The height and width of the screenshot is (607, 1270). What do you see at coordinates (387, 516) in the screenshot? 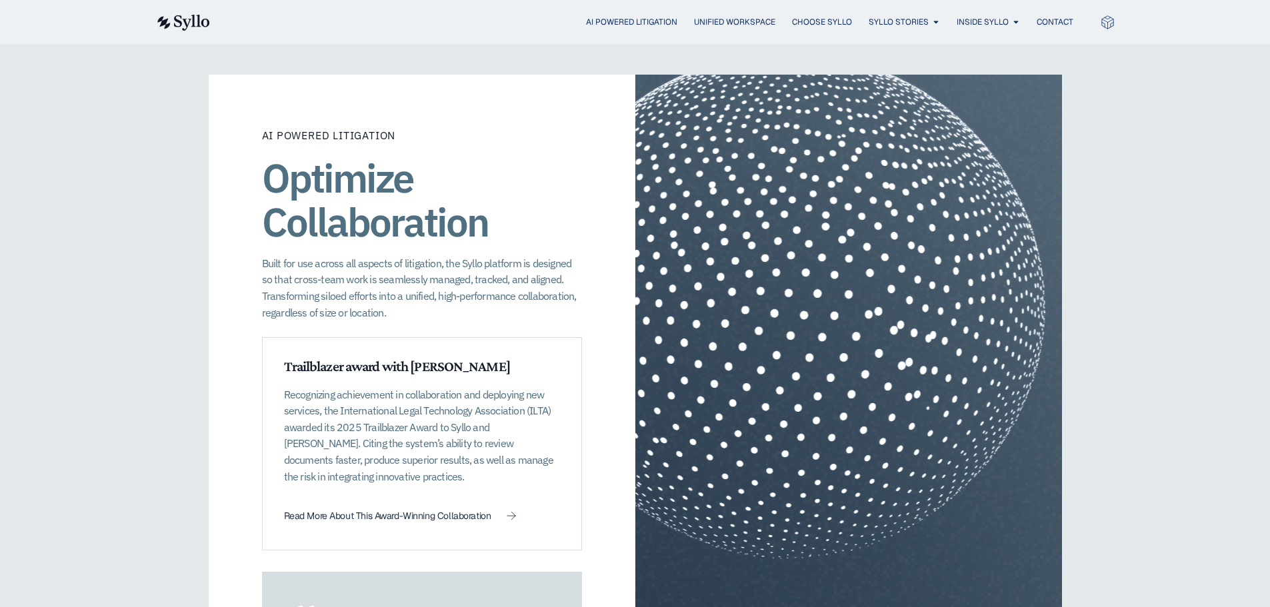
I see `span: Read More About This Award-Winning Collaboration` at bounding box center [387, 516].